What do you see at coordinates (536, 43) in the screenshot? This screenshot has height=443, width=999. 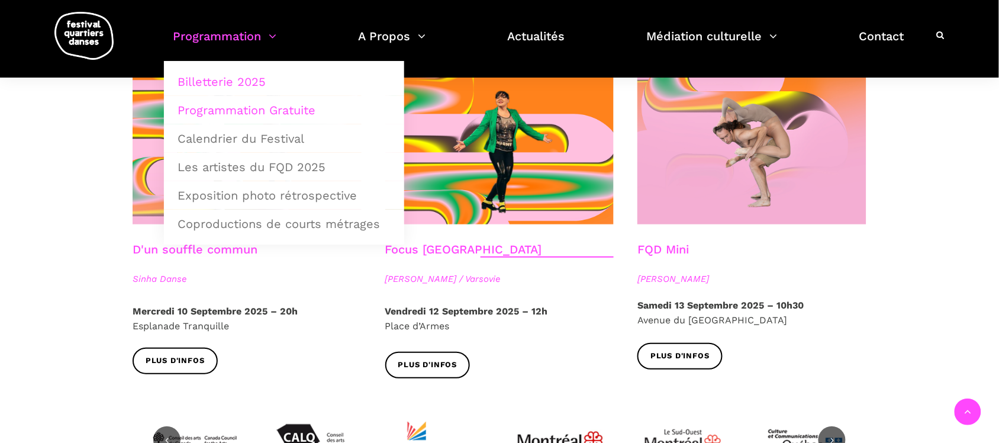 I see `a: Actualités` at bounding box center [536, 43].